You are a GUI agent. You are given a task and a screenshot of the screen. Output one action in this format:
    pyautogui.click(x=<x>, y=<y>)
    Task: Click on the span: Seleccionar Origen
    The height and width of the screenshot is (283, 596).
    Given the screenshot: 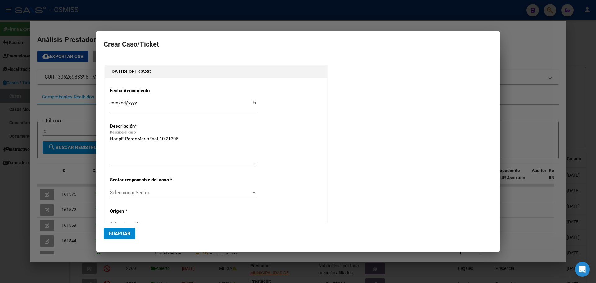 What is the action you would take?
    pyautogui.click(x=180, y=224)
    